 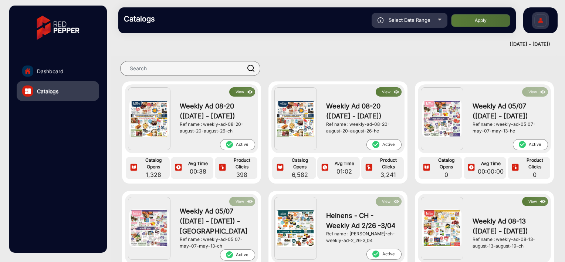 What do you see at coordinates (154, 175) in the screenshot?
I see `span: 1,328` at bounding box center [154, 175].